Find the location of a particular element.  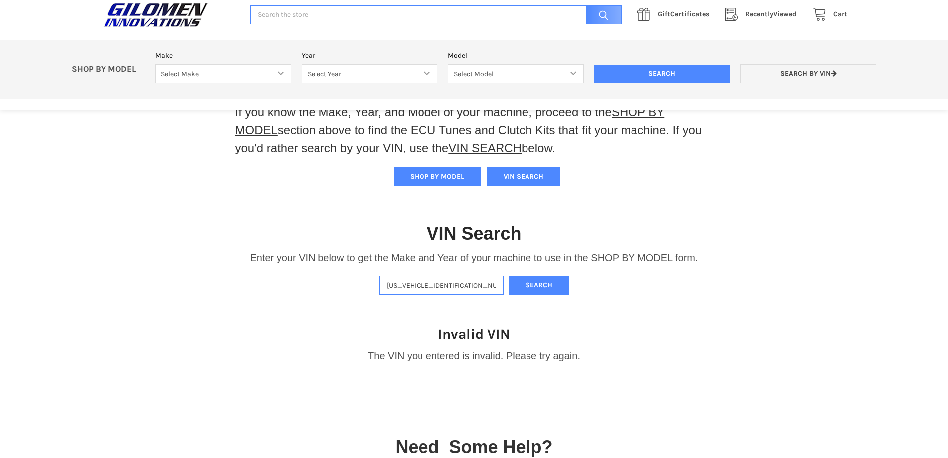

p: The VIN you entered is invalid. Please try again. is located at coordinates (474, 355).